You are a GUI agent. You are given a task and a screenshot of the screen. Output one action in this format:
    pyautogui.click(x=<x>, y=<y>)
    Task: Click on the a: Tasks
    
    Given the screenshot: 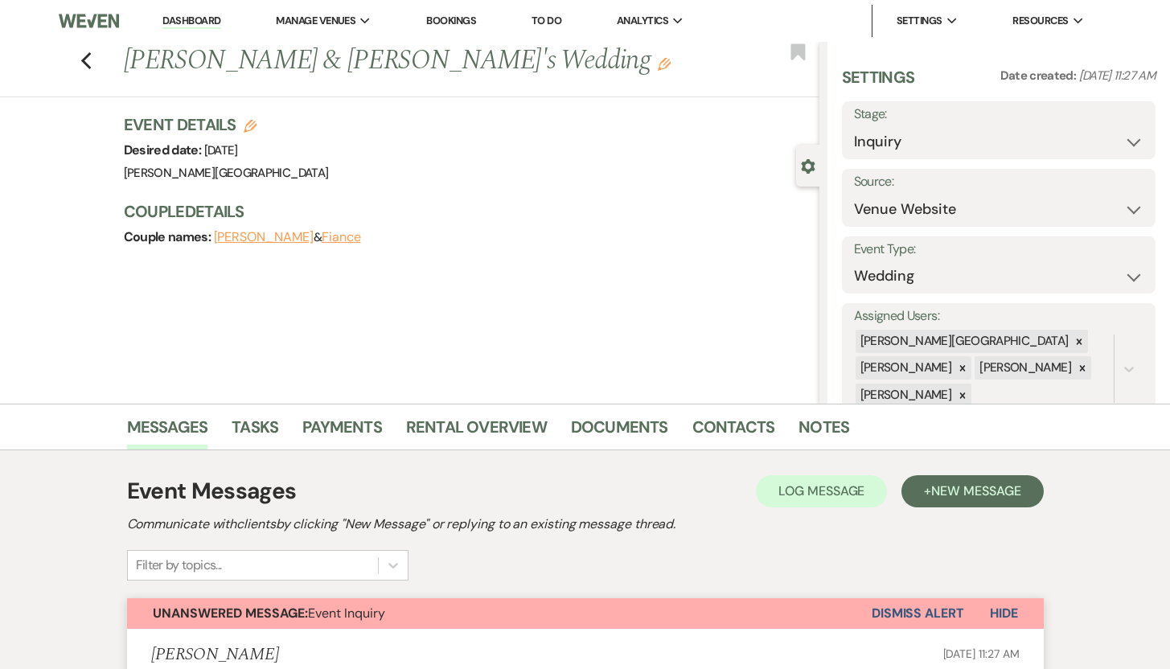 What is the action you would take?
    pyautogui.click(x=255, y=432)
    